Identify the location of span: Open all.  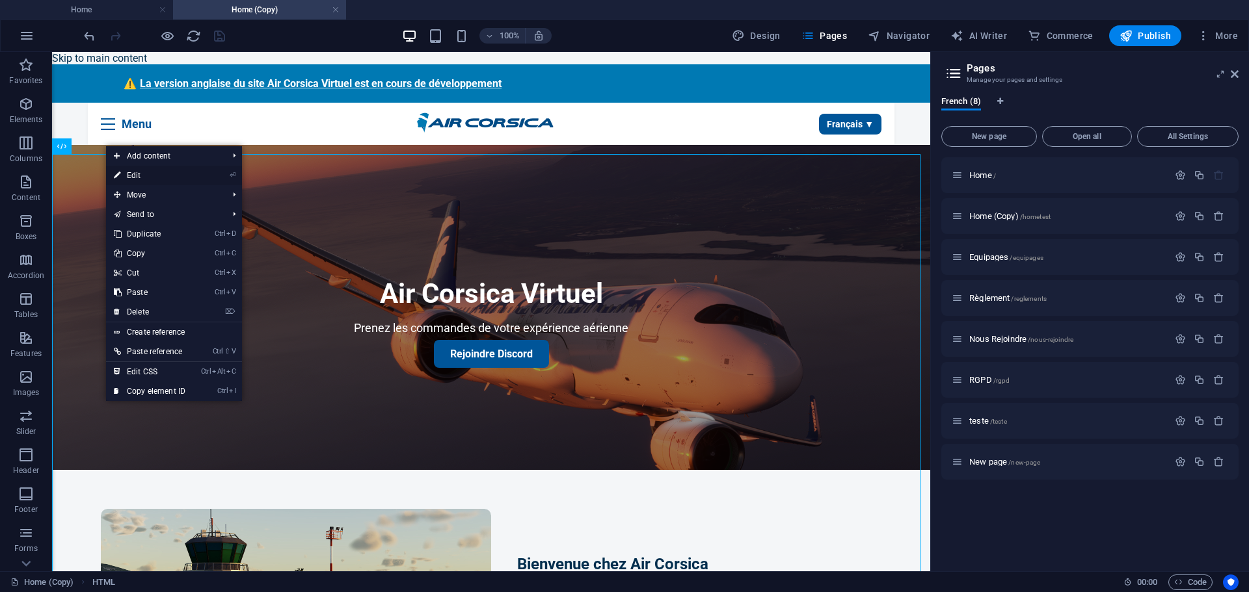
(1087, 137).